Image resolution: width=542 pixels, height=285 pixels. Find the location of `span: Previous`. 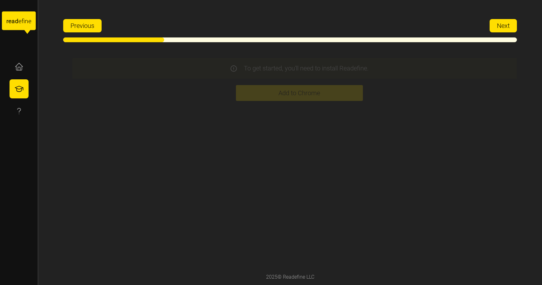

span: Previous is located at coordinates (82, 26).